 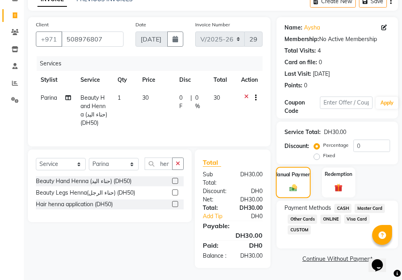 I want to click on button: +971, so click(x=49, y=39).